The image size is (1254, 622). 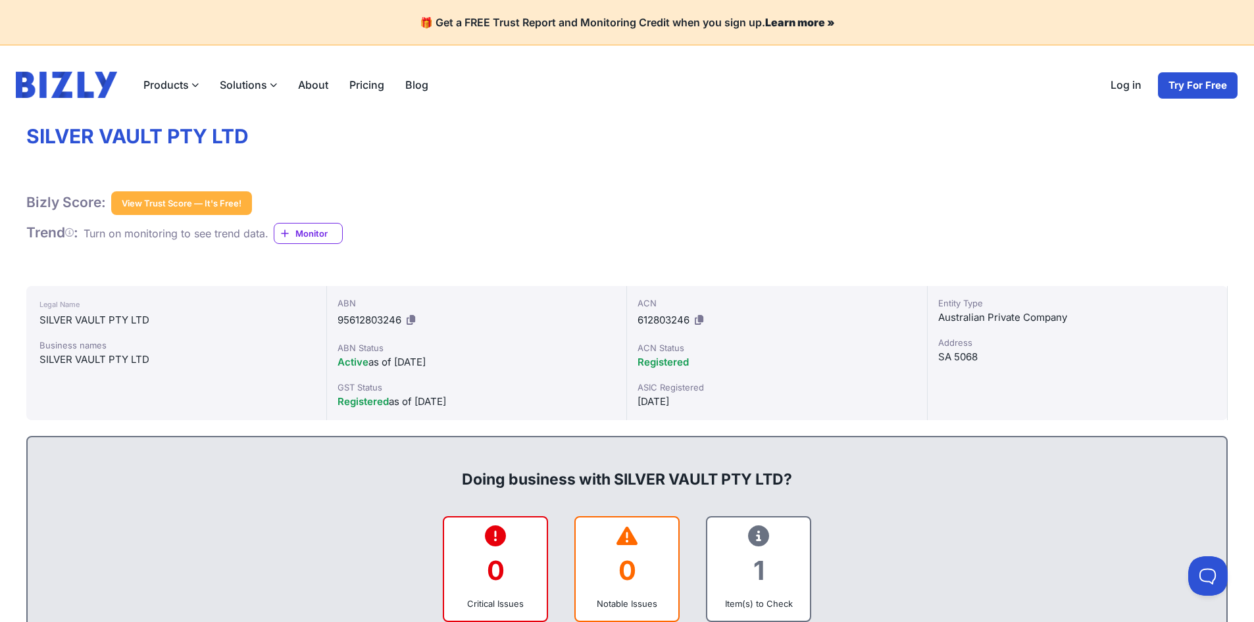 I want to click on div: ACN Status, so click(x=777, y=348).